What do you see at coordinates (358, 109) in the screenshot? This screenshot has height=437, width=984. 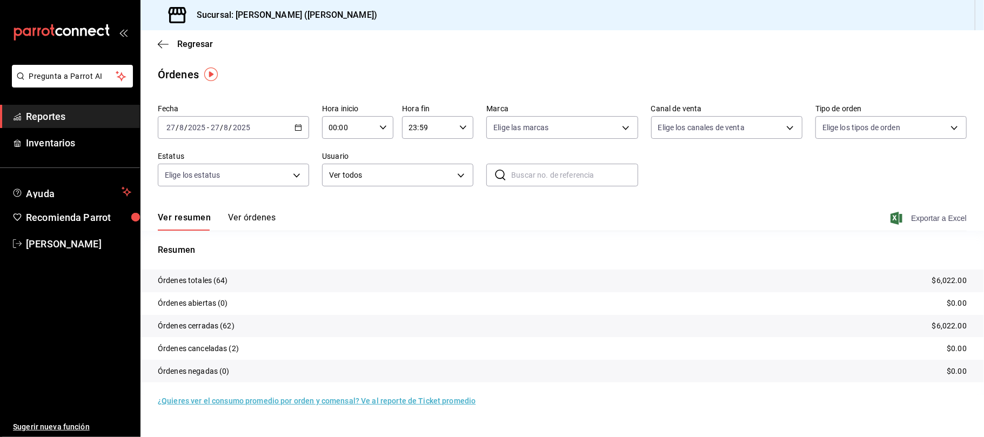 I see `label: Hora inicio` at bounding box center [358, 109].